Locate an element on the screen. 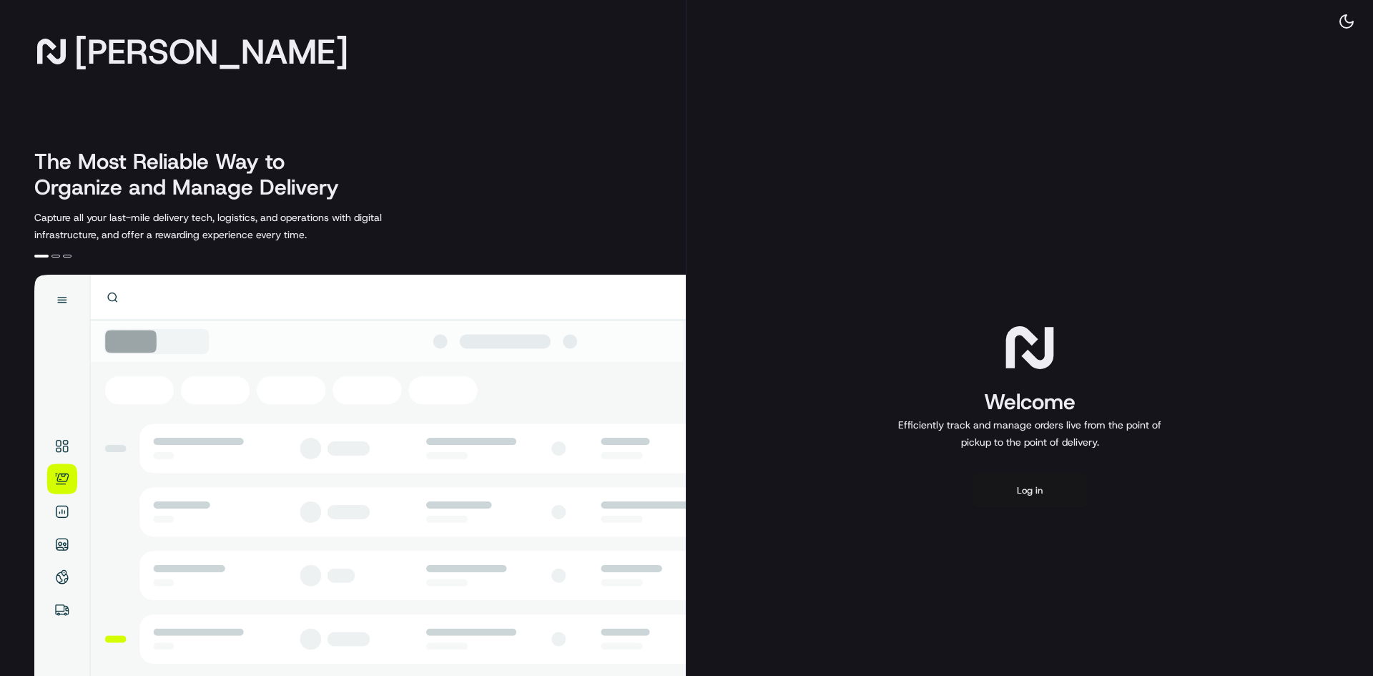 The width and height of the screenshot is (1373, 676). button: Log in is located at coordinates (1030, 490).